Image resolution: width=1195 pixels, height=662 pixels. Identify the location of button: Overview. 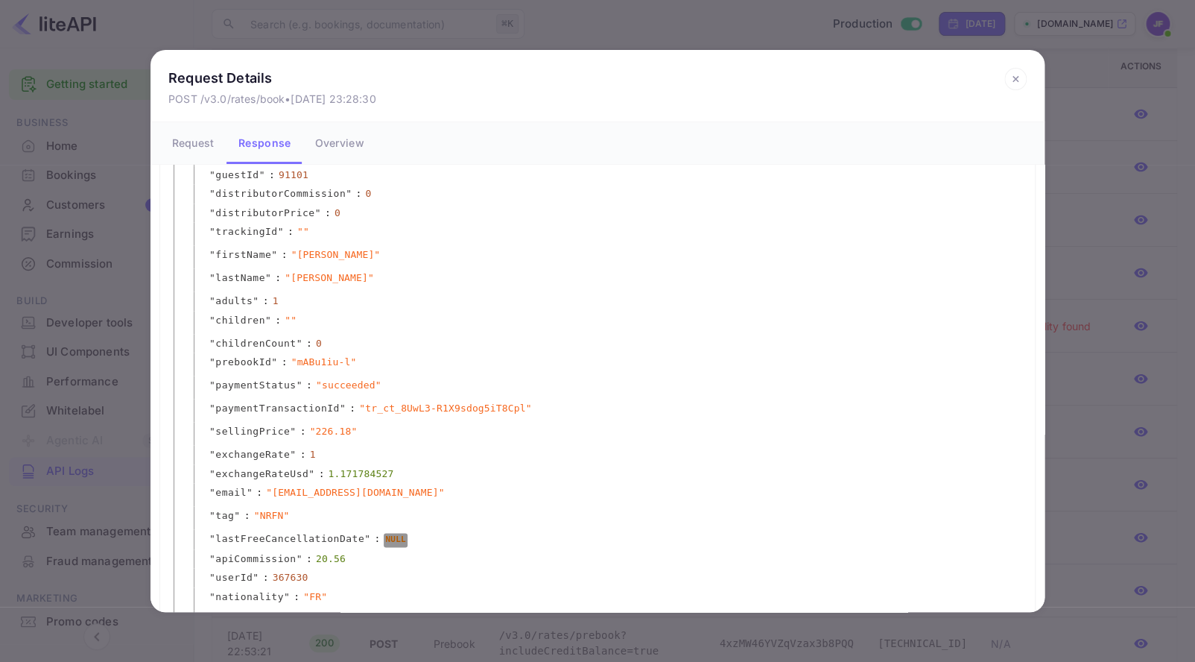
(339, 143).